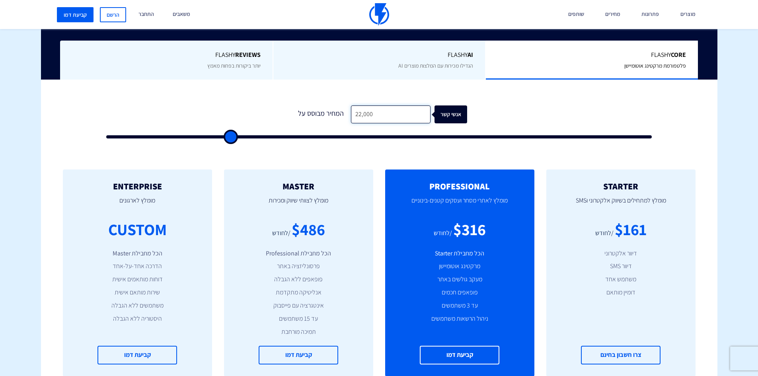  I want to click on li: עד 15 משתמשים, so click(298, 319).